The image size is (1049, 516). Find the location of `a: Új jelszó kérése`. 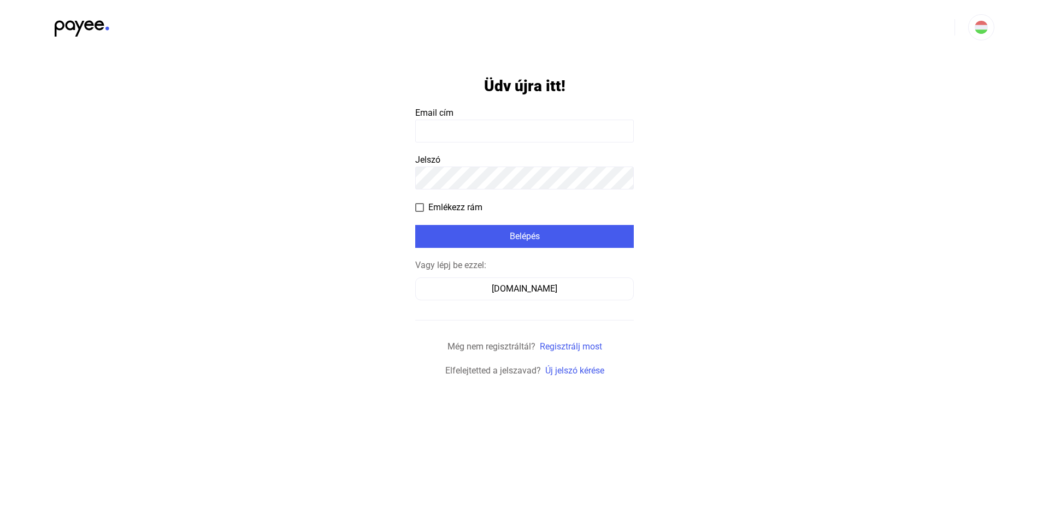

a: Új jelszó kérése is located at coordinates (575, 370).